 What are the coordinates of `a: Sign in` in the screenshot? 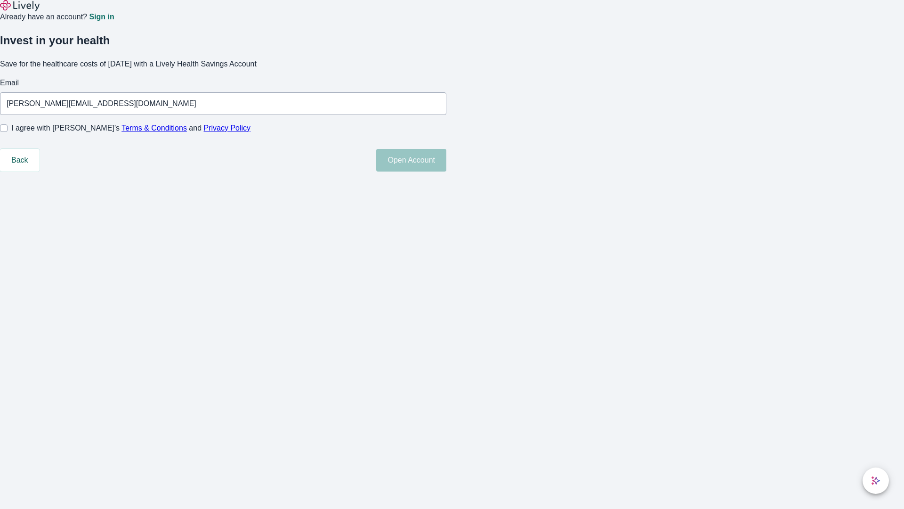 It's located at (101, 17).